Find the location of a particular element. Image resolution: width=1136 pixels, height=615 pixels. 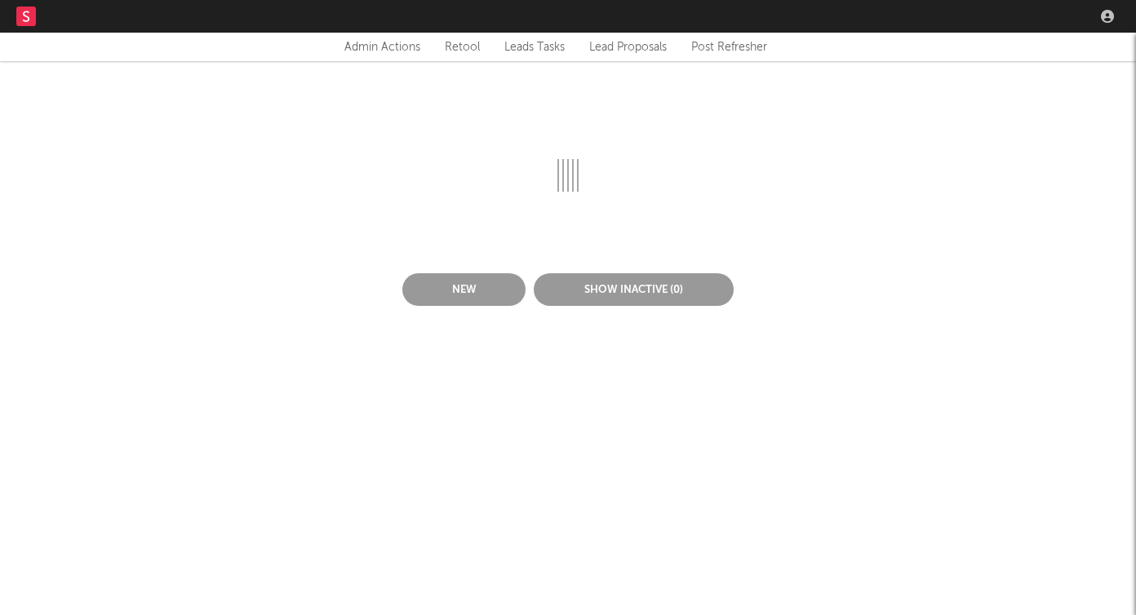

button: New is located at coordinates (463, 290).